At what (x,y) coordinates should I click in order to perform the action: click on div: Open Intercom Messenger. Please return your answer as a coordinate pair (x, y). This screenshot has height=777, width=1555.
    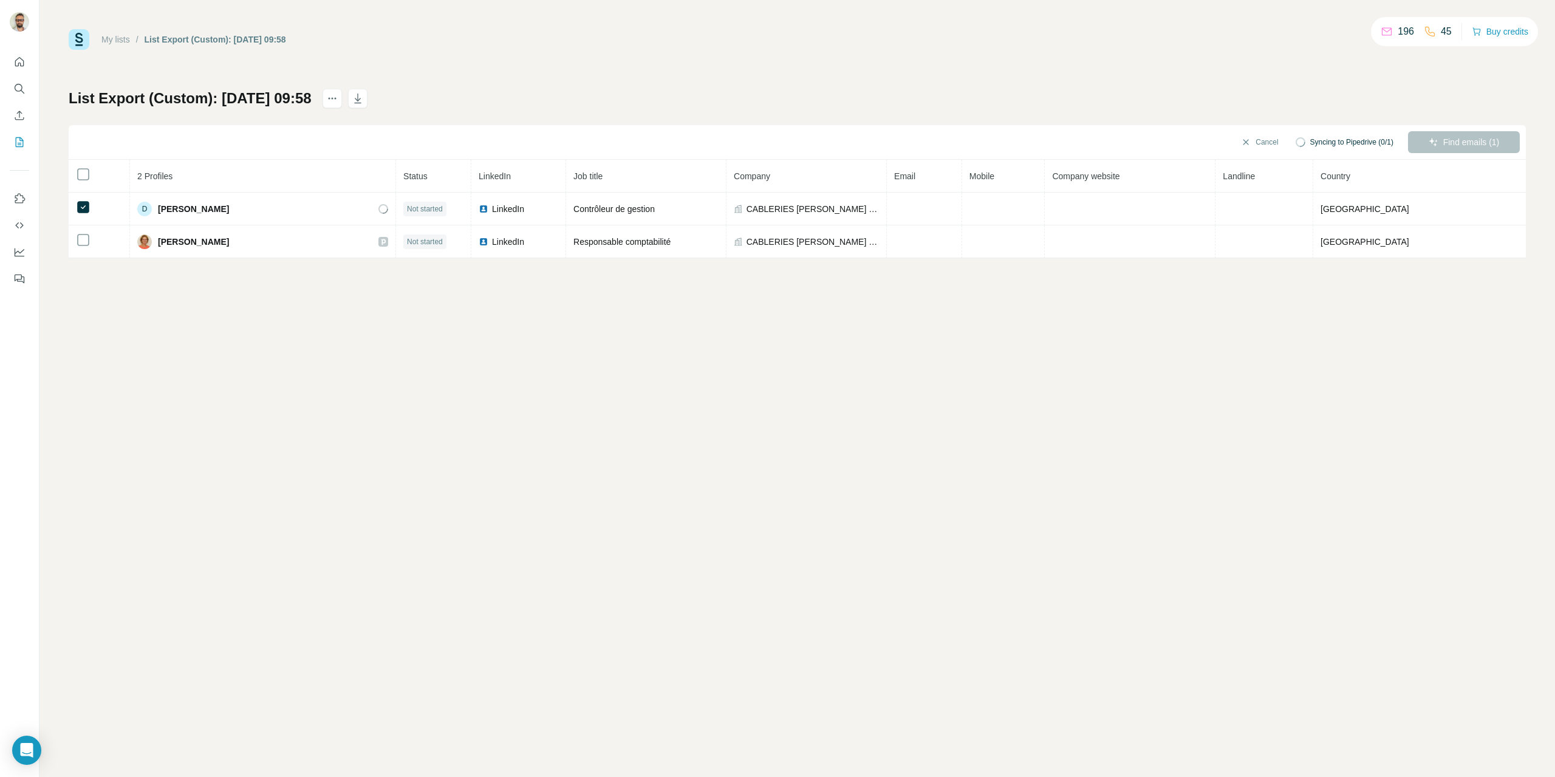
    Looking at the image, I should click on (27, 750).